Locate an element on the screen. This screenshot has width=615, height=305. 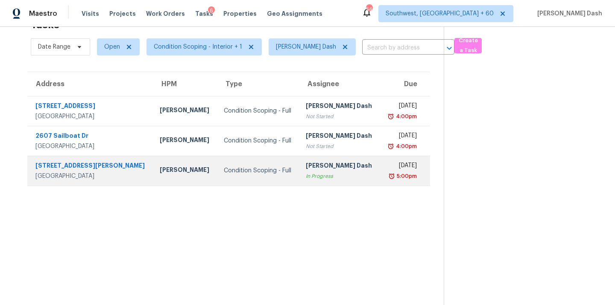
span: Create a Task is located at coordinates (468, 46).